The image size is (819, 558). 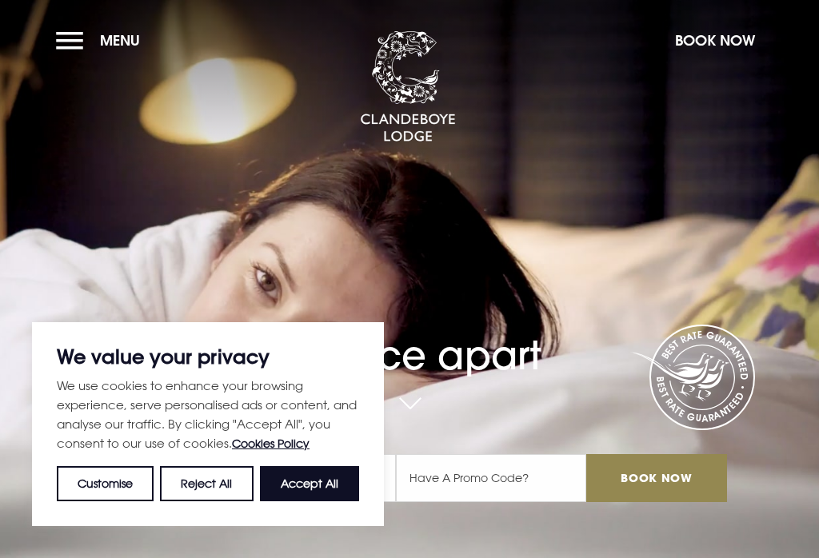 I want to click on input: Book Now, so click(x=657, y=478).